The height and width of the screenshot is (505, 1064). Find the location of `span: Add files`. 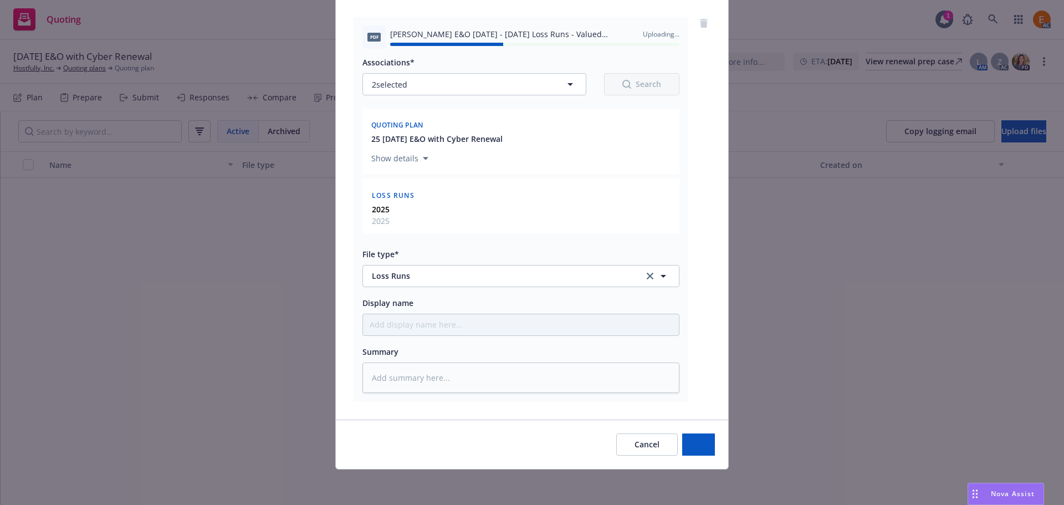

span: Add files is located at coordinates (698, 444).